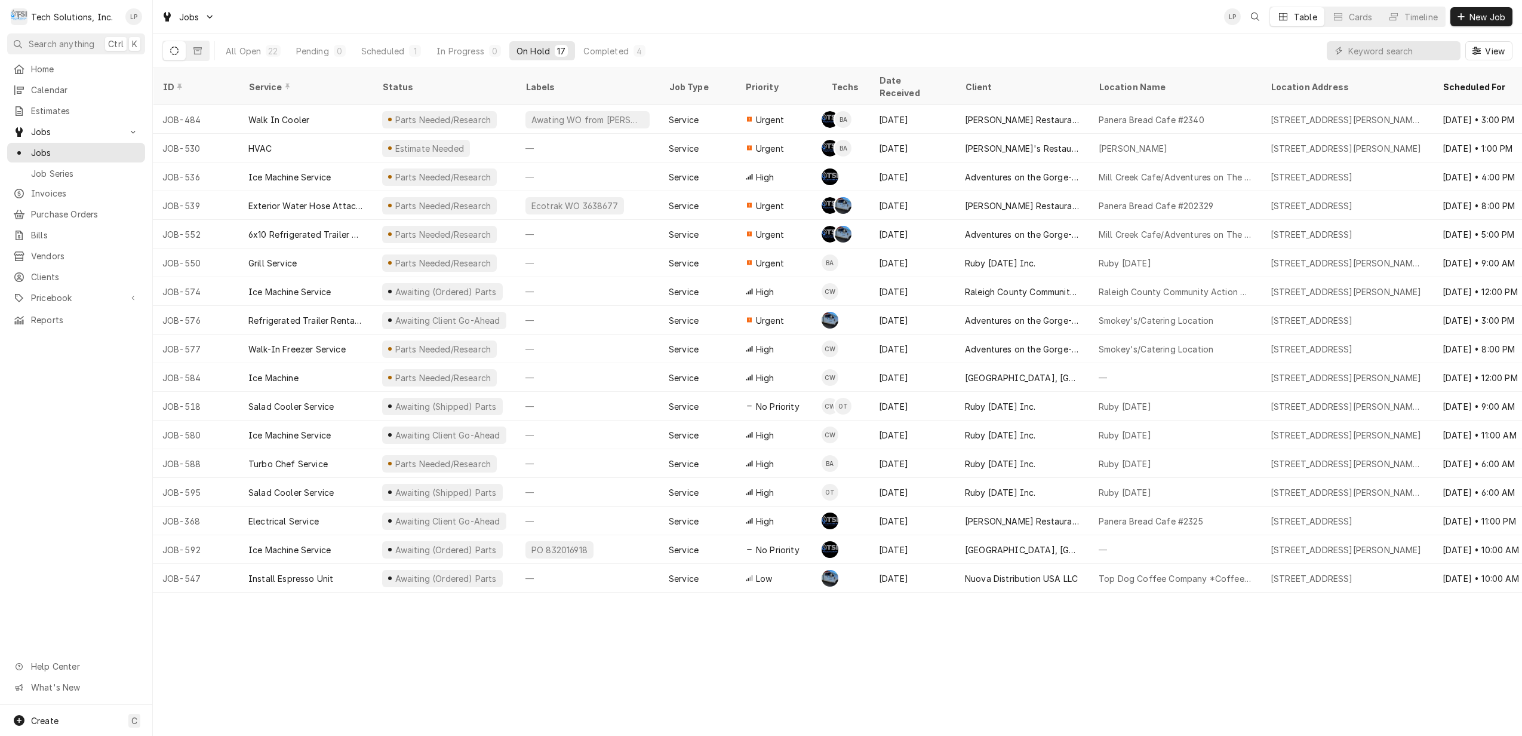 The height and width of the screenshot is (736, 1522). What do you see at coordinates (830, 119) in the screenshot?
I see `div: Austin Fox's Avatar` at bounding box center [830, 119].